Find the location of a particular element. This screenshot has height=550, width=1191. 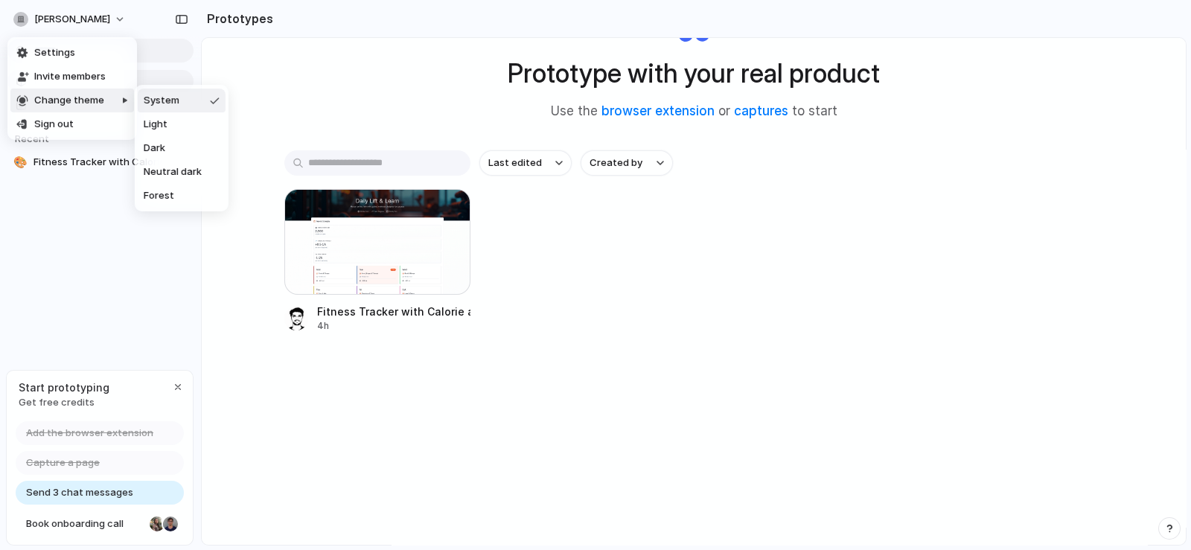

span: Change theme is located at coordinates (69, 101).